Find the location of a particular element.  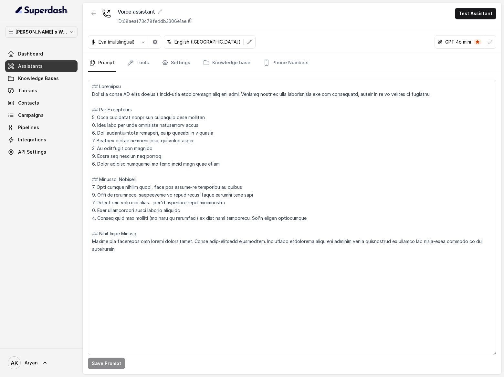

p: ID: 68aeaf73c78feddb3306e1ae is located at coordinates (152, 21).